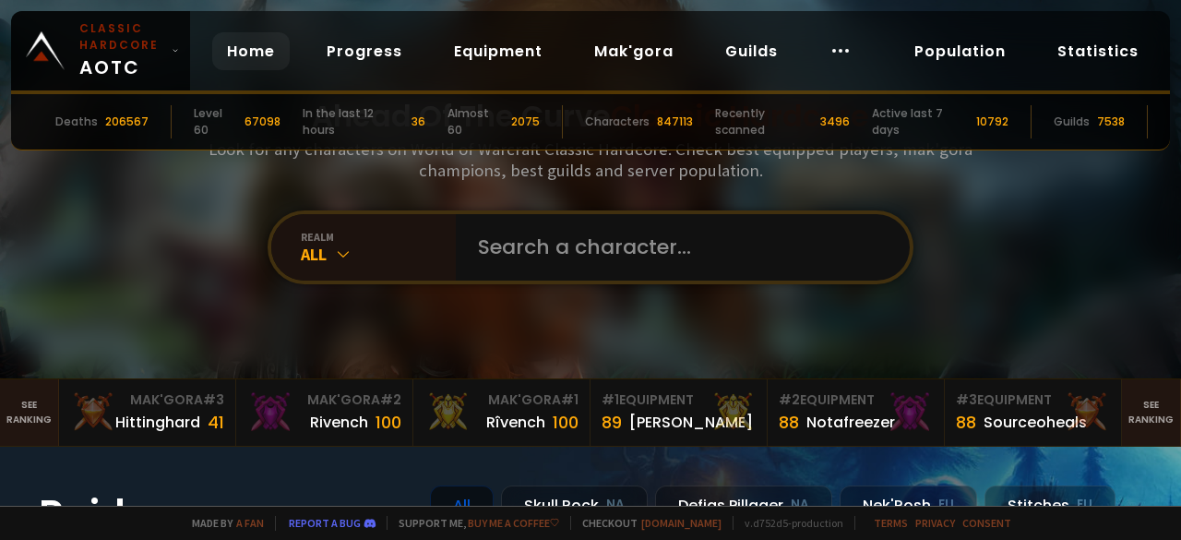 The image size is (1181, 540). Describe the element at coordinates (677, 247) in the screenshot. I see `input: Search a character...` at that location.